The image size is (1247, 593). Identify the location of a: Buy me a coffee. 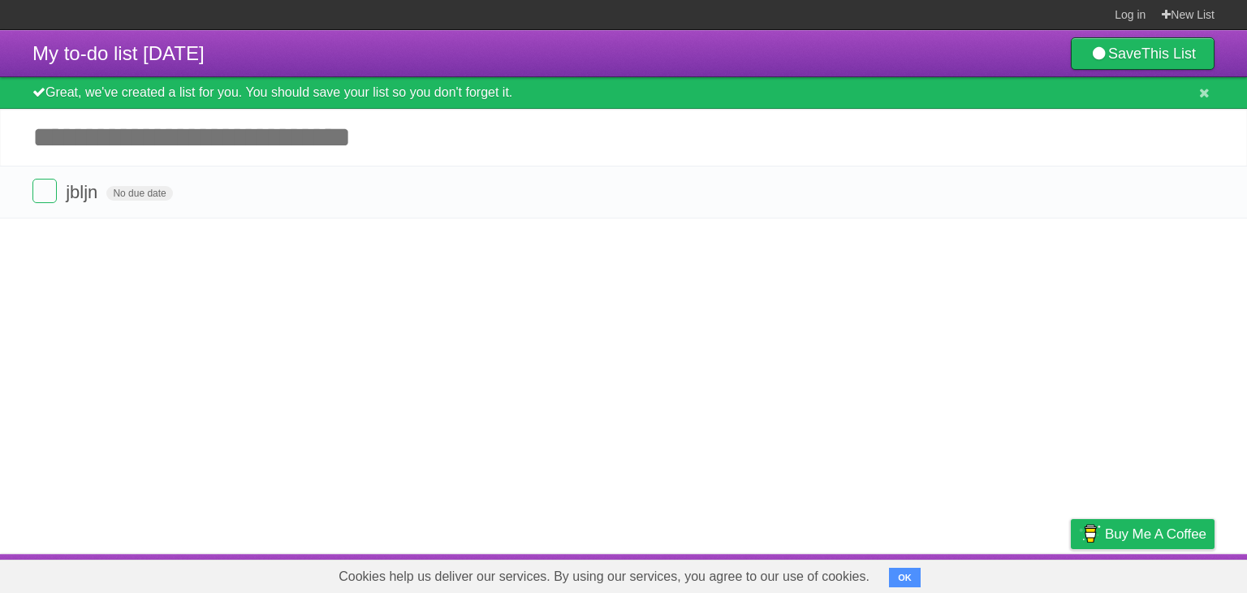
(1143, 533).